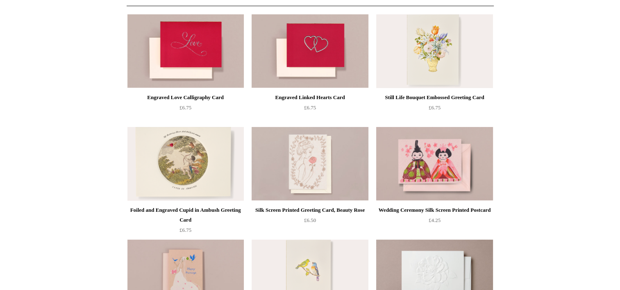 Image resolution: width=620 pixels, height=290 pixels. Describe the element at coordinates (310, 220) in the screenshot. I see `span: £6.50` at that location.